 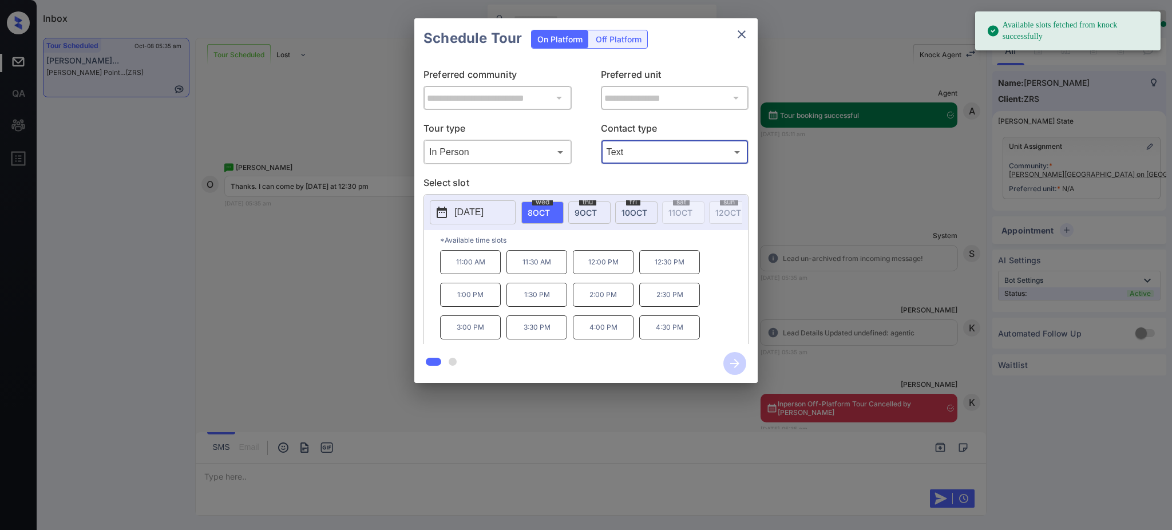 I want to click on p: Select slot, so click(x=586, y=185).